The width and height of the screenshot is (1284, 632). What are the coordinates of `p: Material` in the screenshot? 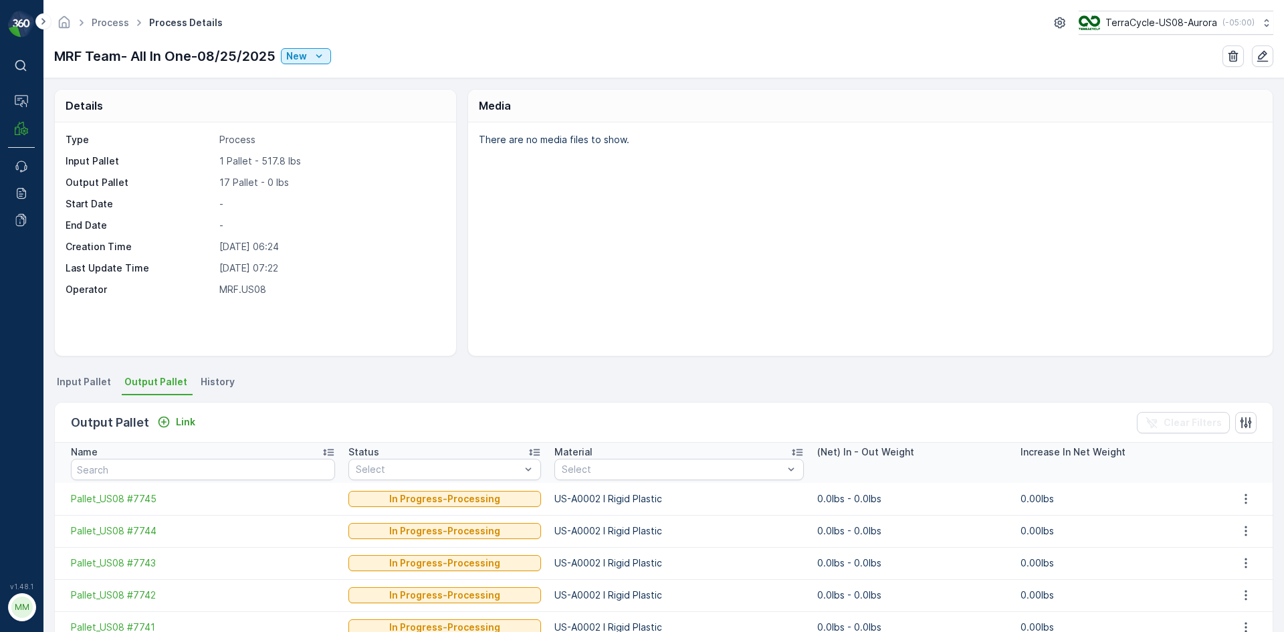 It's located at (573, 452).